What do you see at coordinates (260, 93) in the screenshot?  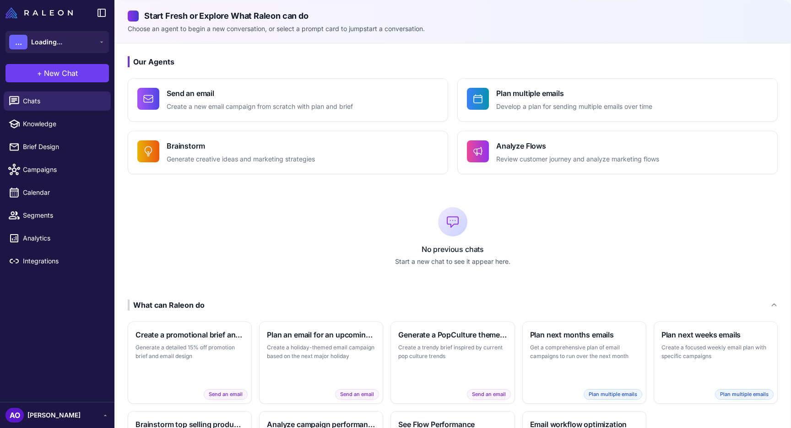 I see `h4: Send an email` at bounding box center [260, 93].